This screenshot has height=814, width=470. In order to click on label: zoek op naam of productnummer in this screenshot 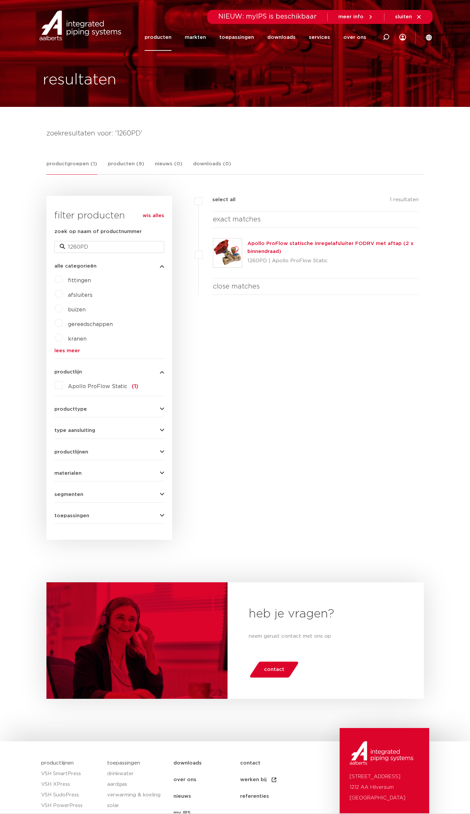, I will do `click(98, 232)`.